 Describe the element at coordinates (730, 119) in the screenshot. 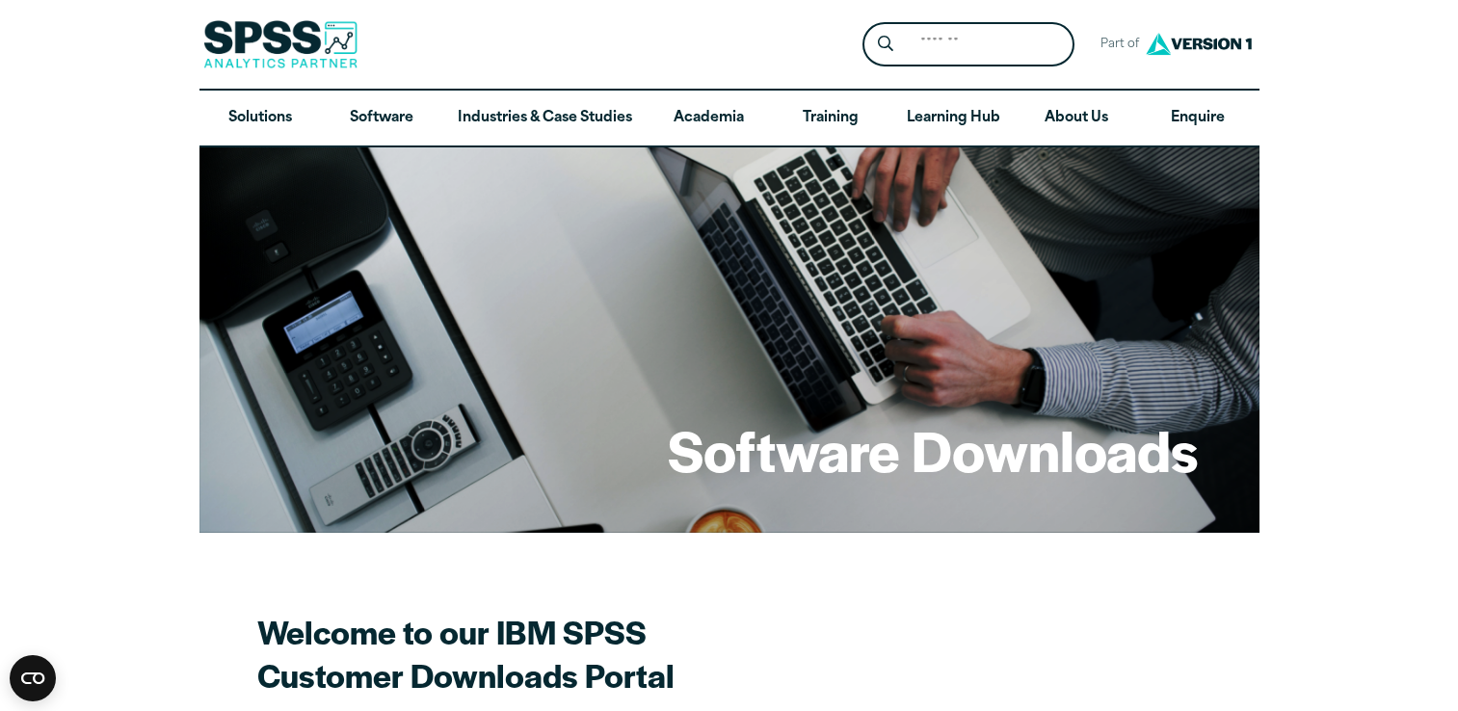

I see `nav: Desktop version of site main menu` at that location.